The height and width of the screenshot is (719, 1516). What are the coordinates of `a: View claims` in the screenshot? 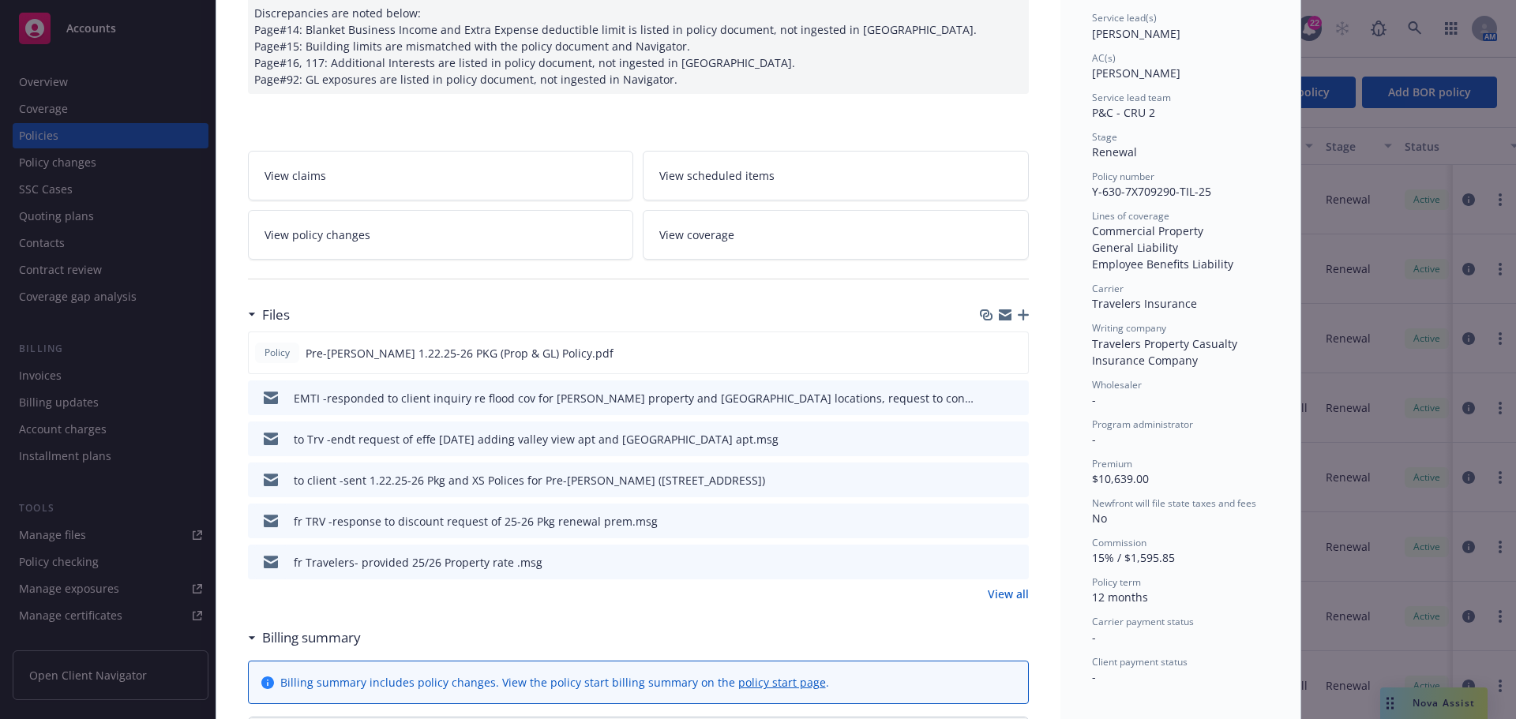 It's located at (441, 175).